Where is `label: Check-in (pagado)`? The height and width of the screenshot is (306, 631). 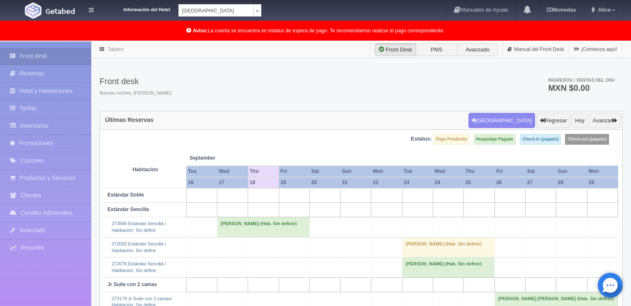
label: Check-in (pagado) is located at coordinates (540, 139).